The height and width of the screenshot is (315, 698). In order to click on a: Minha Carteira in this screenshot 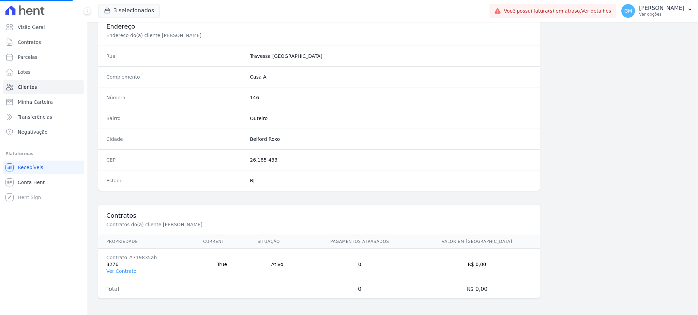, I will do `click(43, 102)`.